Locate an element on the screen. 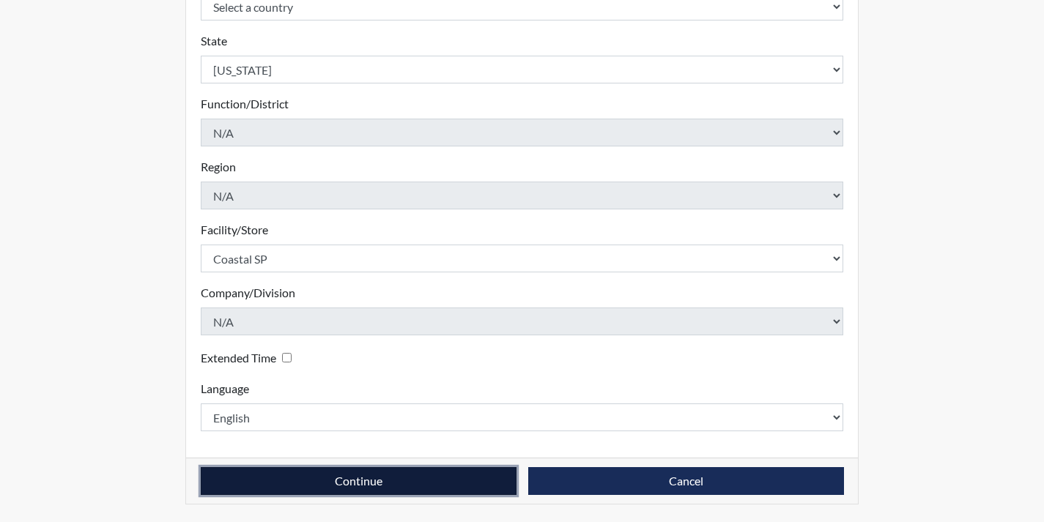  label: State is located at coordinates (214, 41).